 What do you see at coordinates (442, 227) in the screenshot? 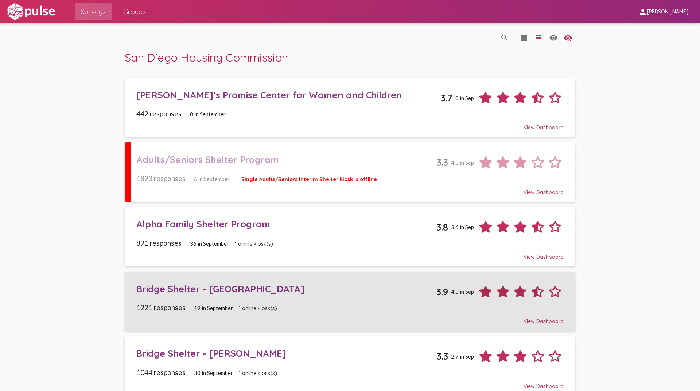
I see `span: 3.8` at bounding box center [442, 227].